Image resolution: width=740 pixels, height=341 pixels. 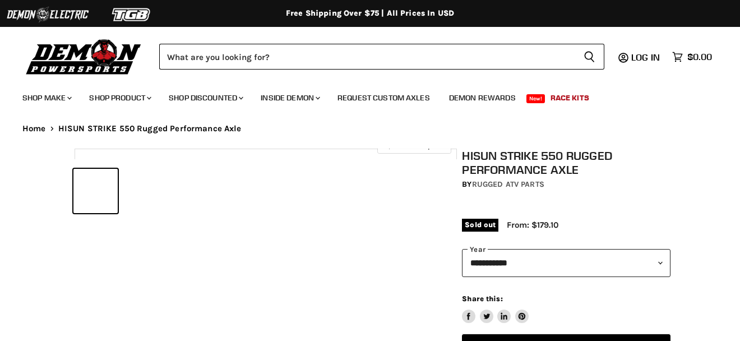 I want to click on a: Rugged ATV Parts, so click(x=508, y=184).